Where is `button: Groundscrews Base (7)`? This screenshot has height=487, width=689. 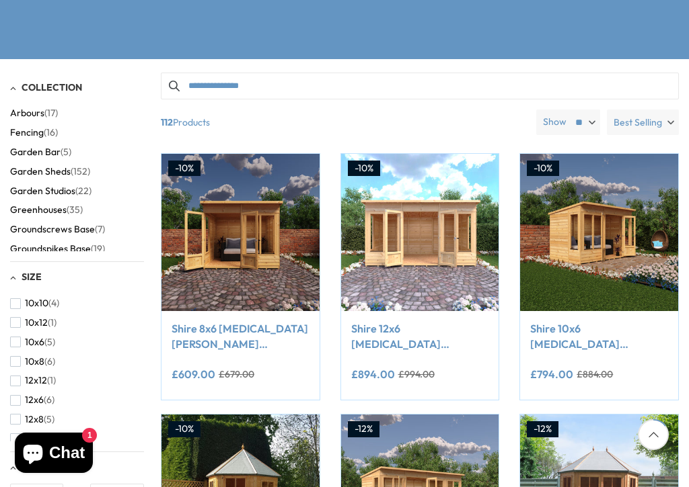
button: Groundscrews Base (7) is located at coordinates (57, 229).